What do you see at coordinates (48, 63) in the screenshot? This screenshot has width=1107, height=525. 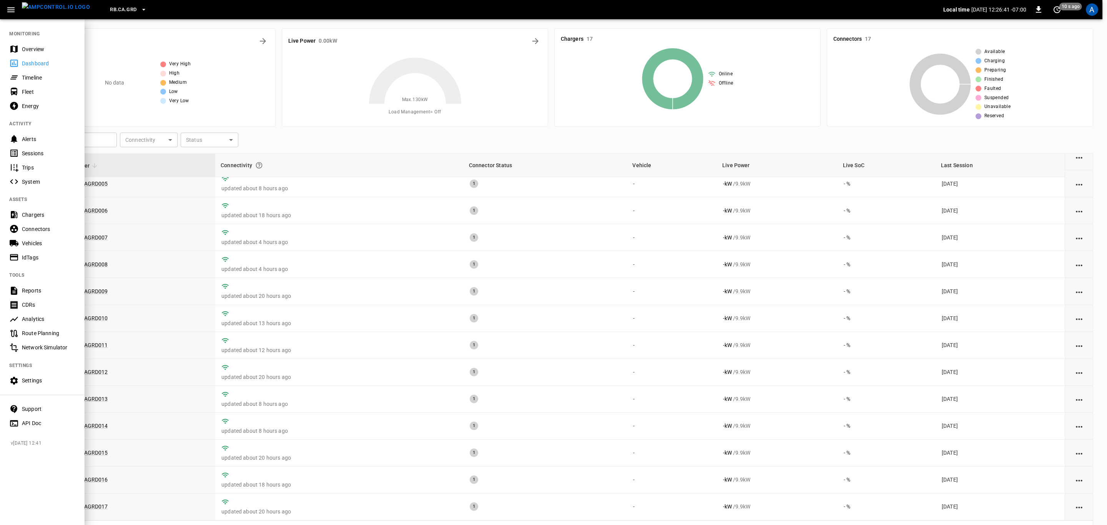 I see `div: Dashboard` at bounding box center [48, 63].